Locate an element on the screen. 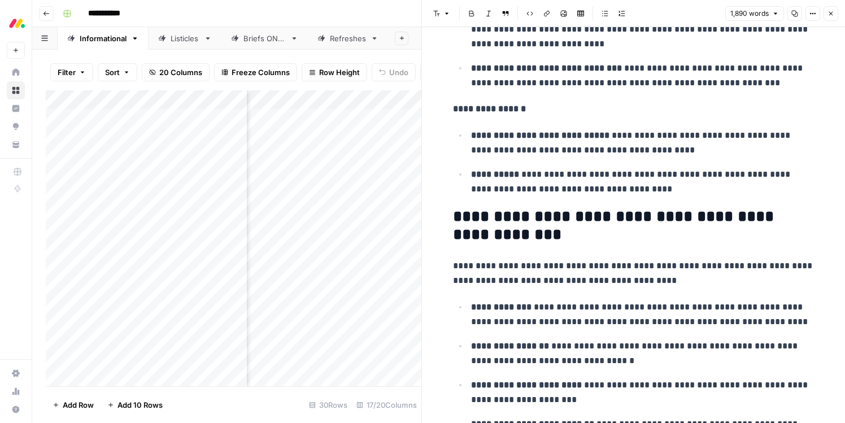 The image size is (845, 423). button: Help + Support is located at coordinates (16, 410).